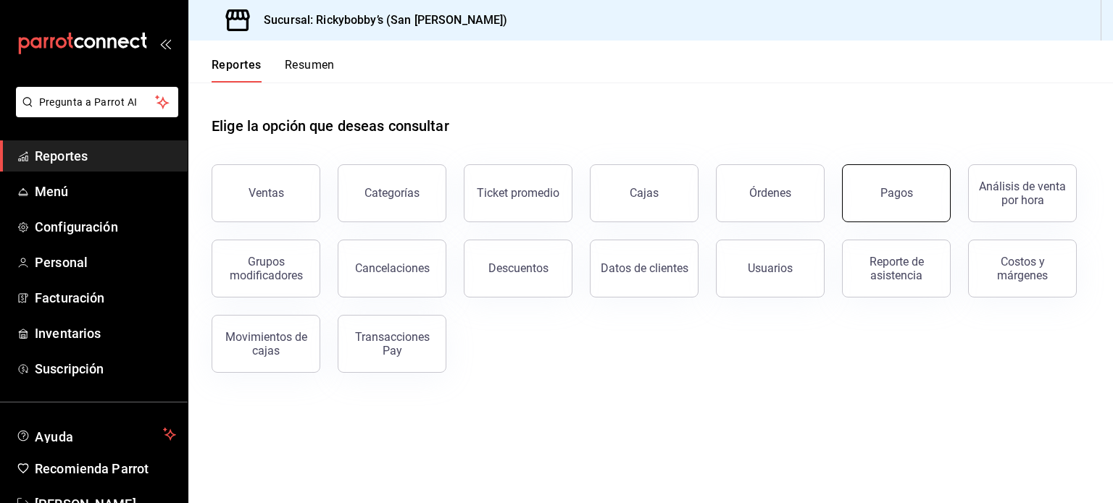 This screenshot has width=1113, height=503. Describe the element at coordinates (105, 333) in the screenshot. I see `span: Inventarios` at that location.